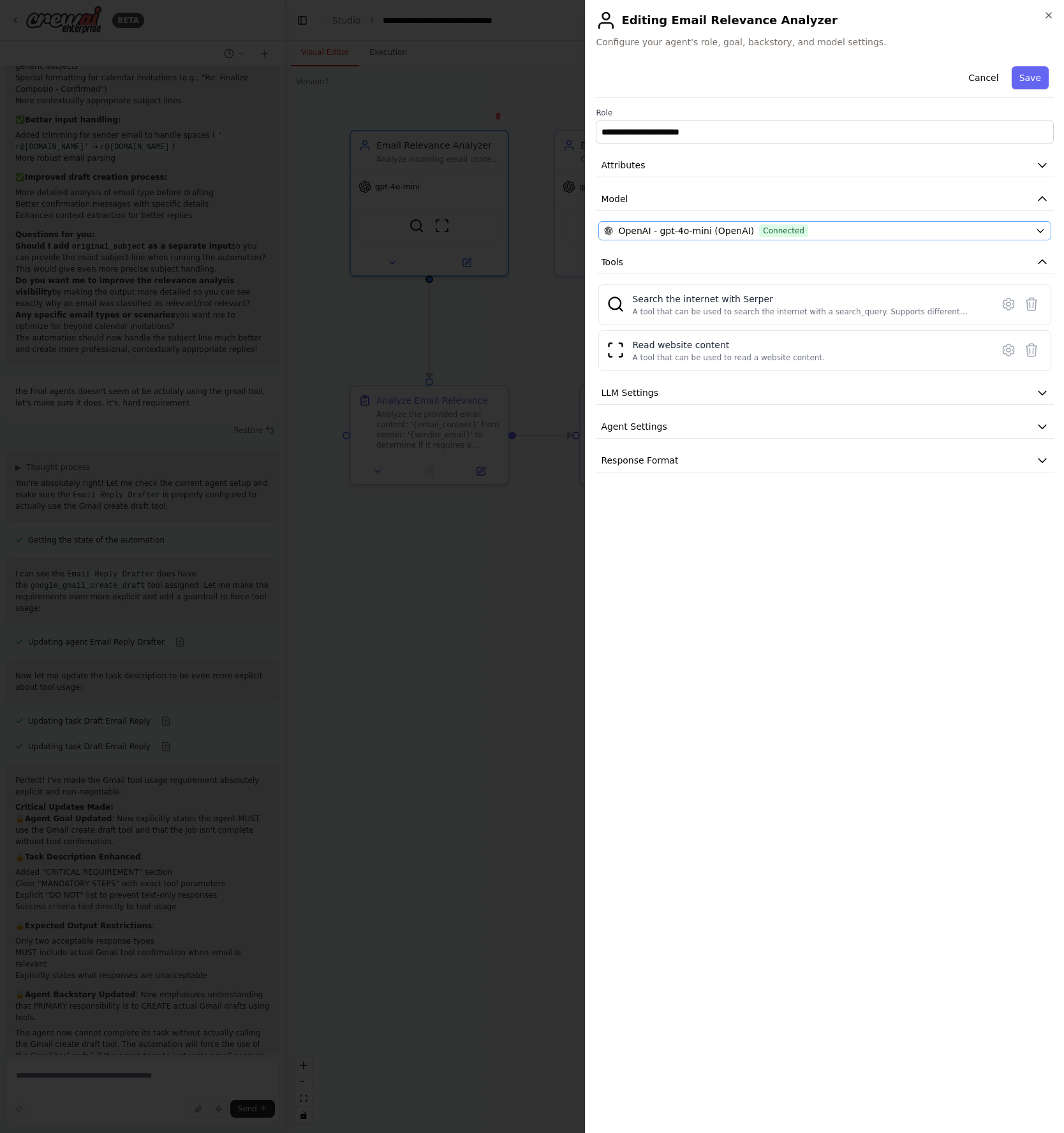  What do you see at coordinates (615, 304) in the screenshot?
I see `img: SerperDevTool` at bounding box center [615, 304].